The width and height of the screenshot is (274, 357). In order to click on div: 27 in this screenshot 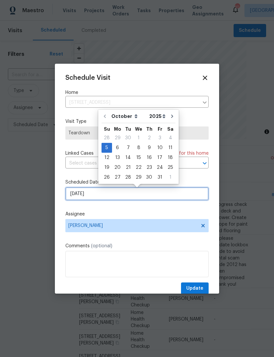, I will do `click(117, 177)`.